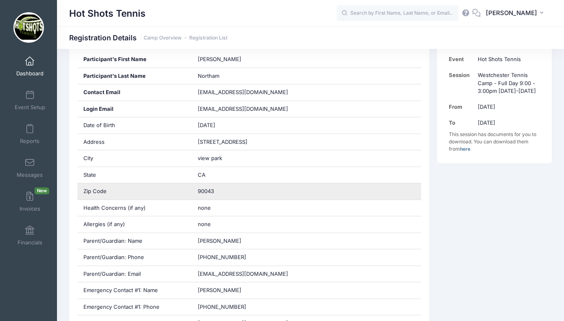 This screenshot has width=564, height=321. I want to click on td: Hot Shots Tennis, so click(506, 59).